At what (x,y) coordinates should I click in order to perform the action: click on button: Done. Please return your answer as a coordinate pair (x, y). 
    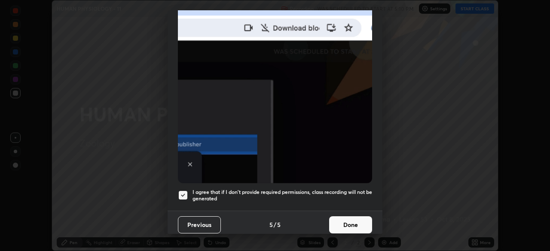
    Looking at the image, I should click on (351, 225).